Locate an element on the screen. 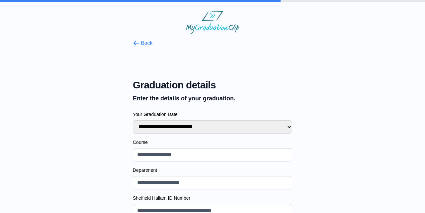  label: Your Graduation Date is located at coordinates (212, 114).